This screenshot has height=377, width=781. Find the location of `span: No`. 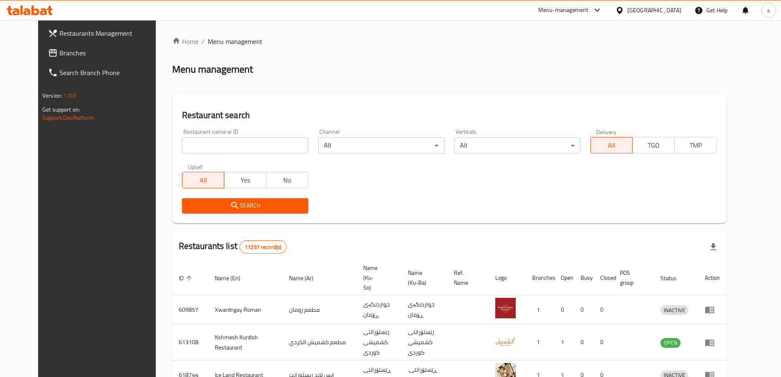

span: No is located at coordinates (287, 180).